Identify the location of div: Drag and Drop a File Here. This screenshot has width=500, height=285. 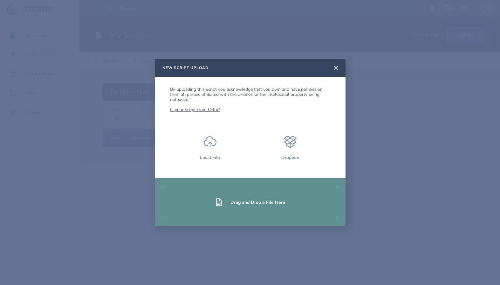
(258, 202).